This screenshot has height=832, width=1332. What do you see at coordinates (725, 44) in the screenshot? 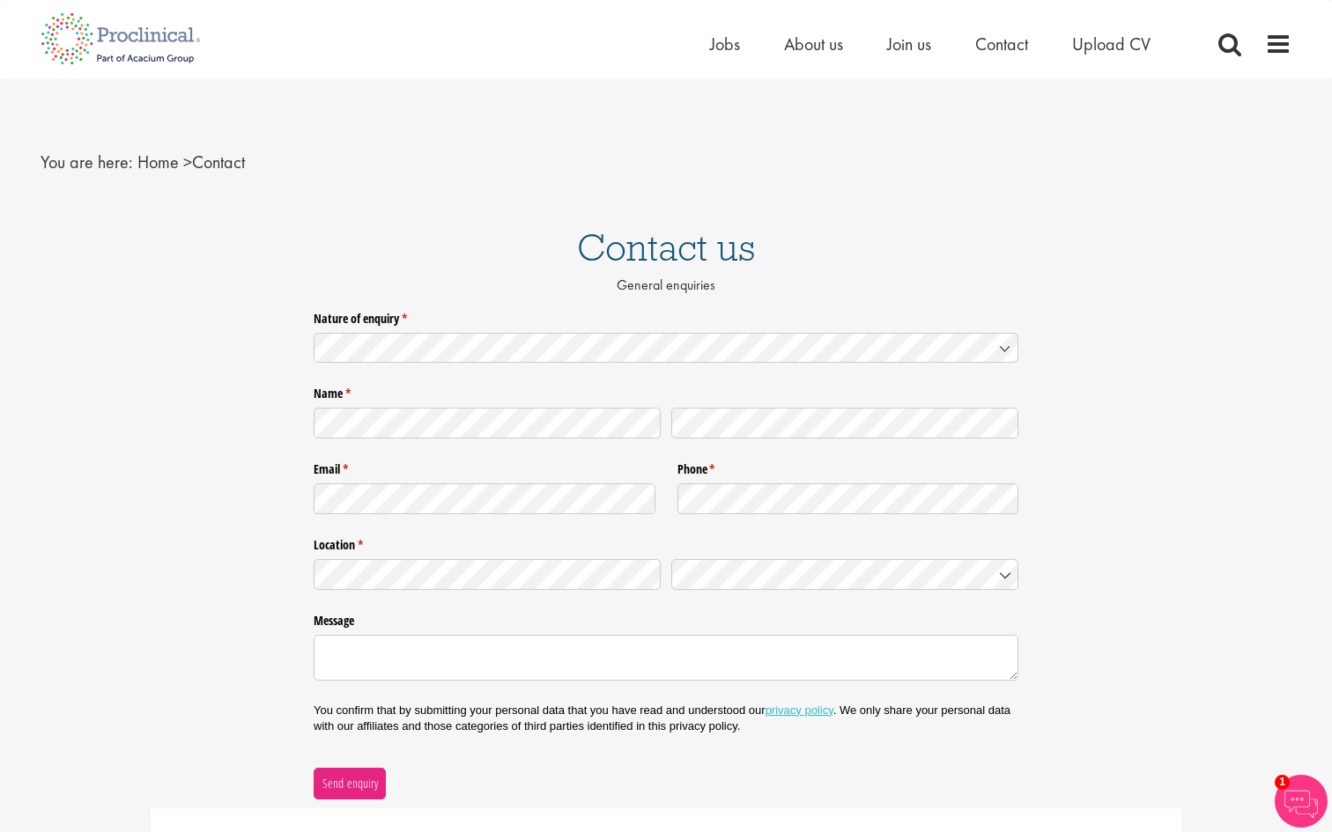
I see `a: Jobs` at bounding box center [725, 44].